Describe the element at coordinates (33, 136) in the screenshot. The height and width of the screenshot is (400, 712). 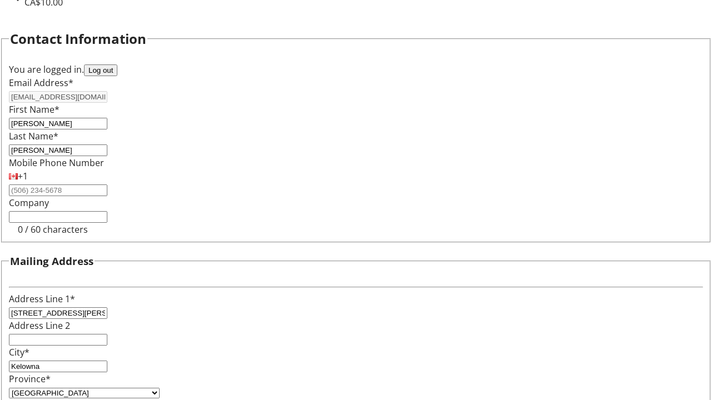
I see `label: Last Name*` at that location.